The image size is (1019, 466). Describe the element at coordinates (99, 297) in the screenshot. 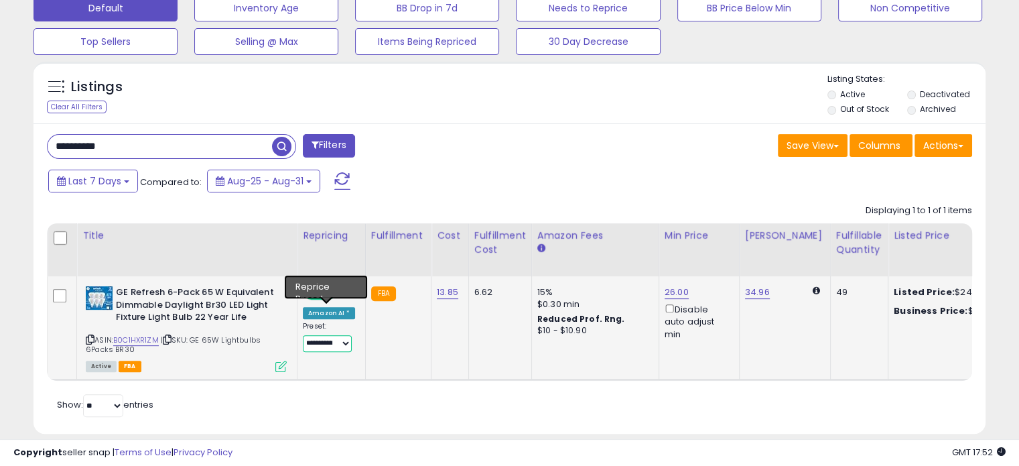

I see `img: 41YYLn2as6L._SL40_.jpg` at that location.